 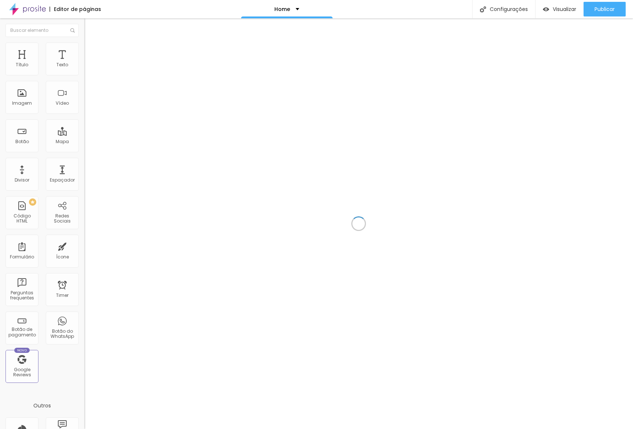 What do you see at coordinates (62, 219) in the screenshot?
I see `div: Redes Sociais` at bounding box center [62, 219].